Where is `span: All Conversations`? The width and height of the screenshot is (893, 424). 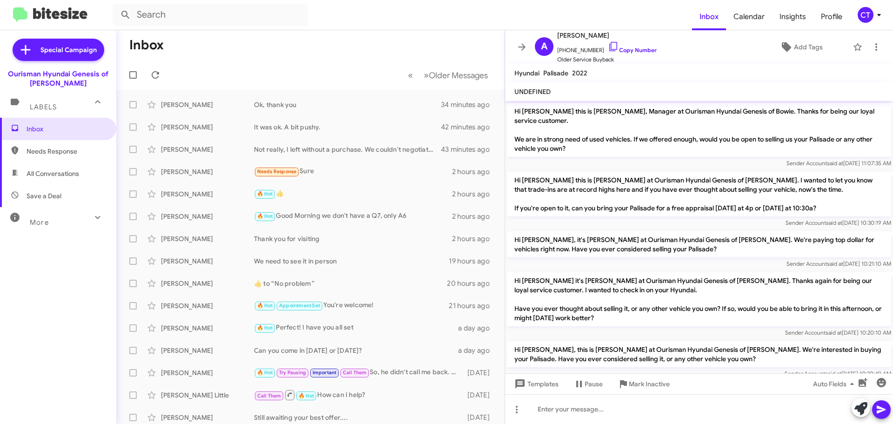
span: All Conversations is located at coordinates (53, 174).